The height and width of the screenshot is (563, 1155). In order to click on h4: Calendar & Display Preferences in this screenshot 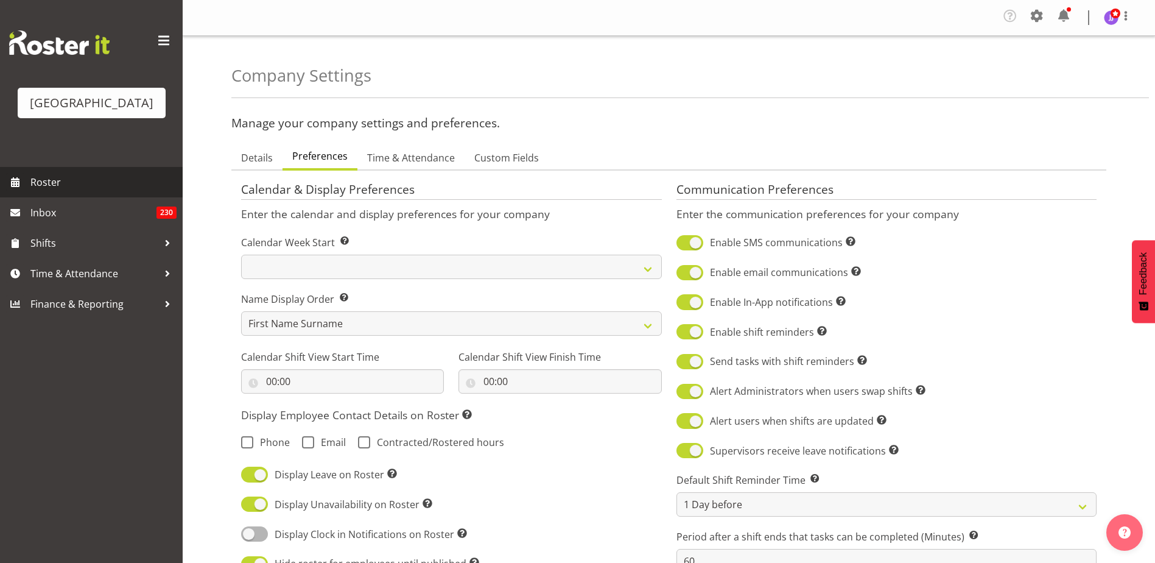, I will do `click(451, 191)`.